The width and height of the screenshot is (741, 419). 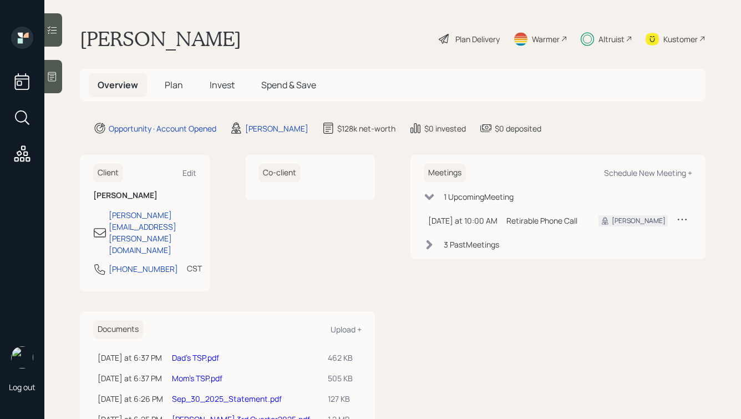 I want to click on a: Sep_30_2025_Statement.pdf, so click(x=227, y=398).